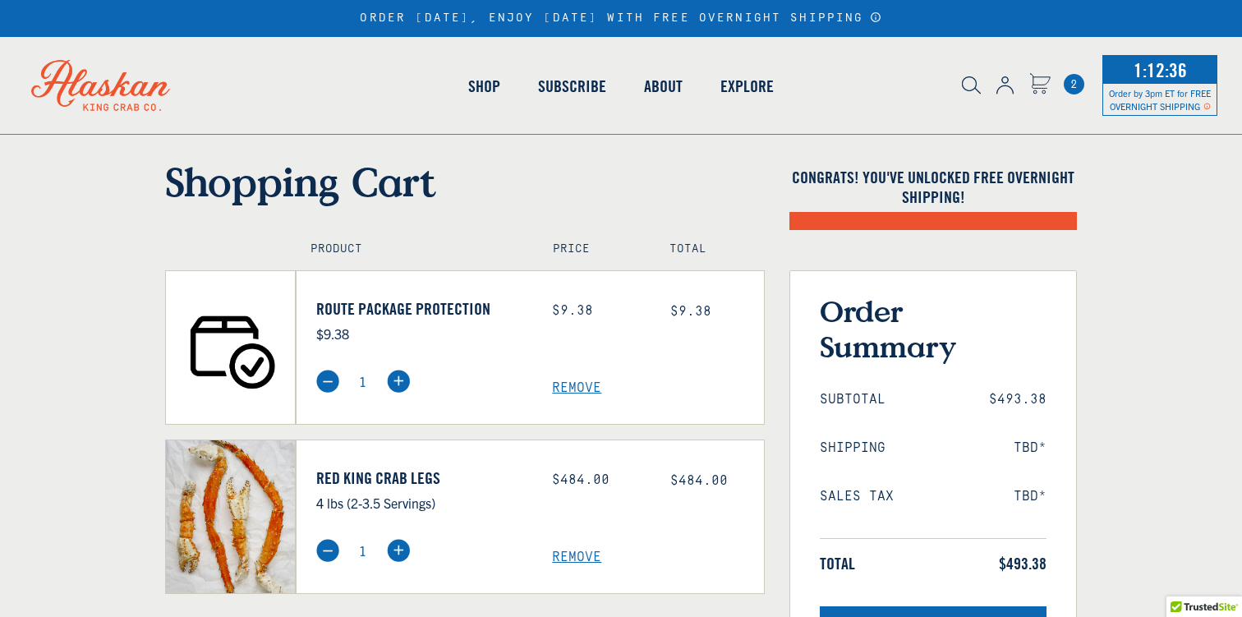  Describe the element at coordinates (933, 187) in the screenshot. I see `h4: Congrats! You've unlocked FREE OVERNIGHT SHIPPING!` at that location.